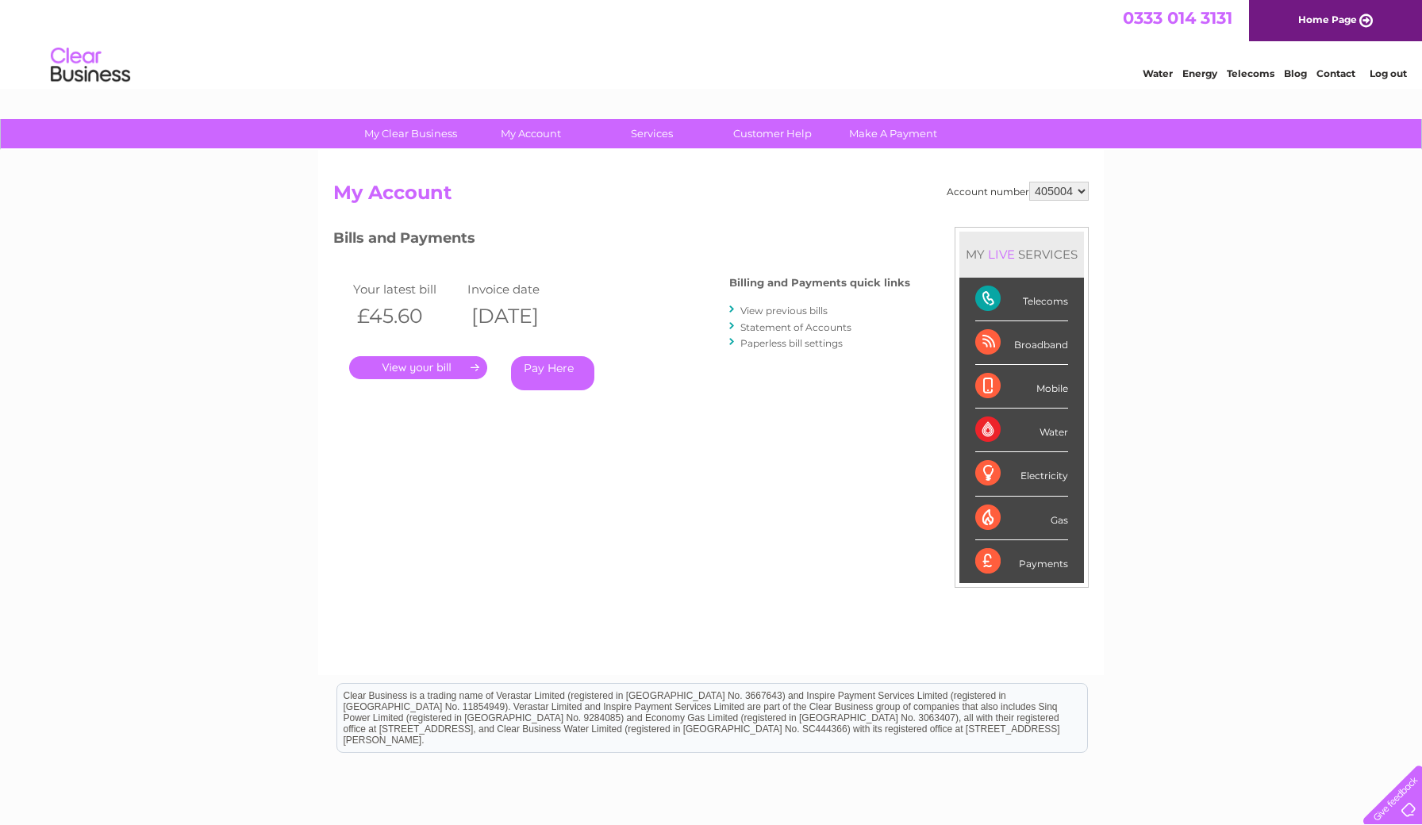 This screenshot has height=825, width=1422. I want to click on span: 0333 014 3131, so click(1178, 17).